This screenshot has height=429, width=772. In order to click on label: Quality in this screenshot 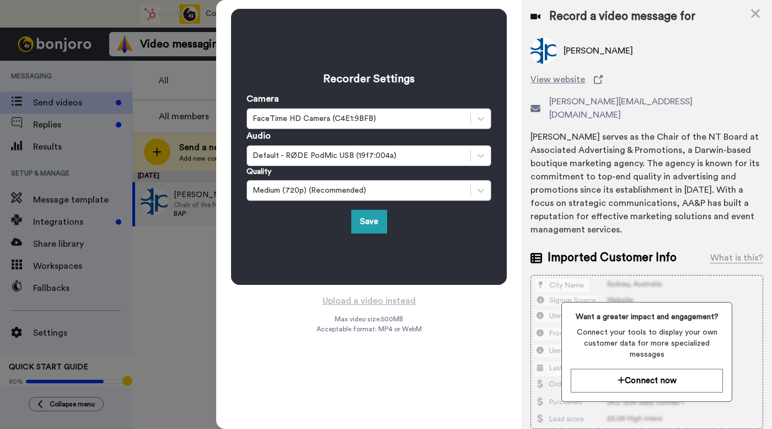, I will do `click(259, 172)`.